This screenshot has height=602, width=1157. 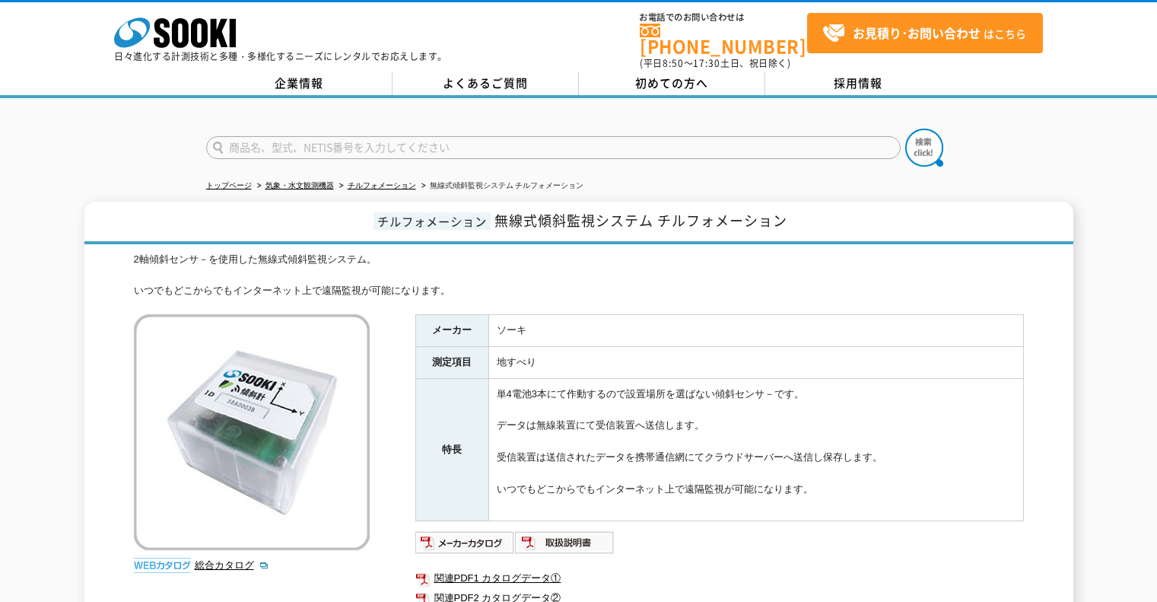 What do you see at coordinates (452, 363) in the screenshot?
I see `th: 測定項目` at bounding box center [452, 363].